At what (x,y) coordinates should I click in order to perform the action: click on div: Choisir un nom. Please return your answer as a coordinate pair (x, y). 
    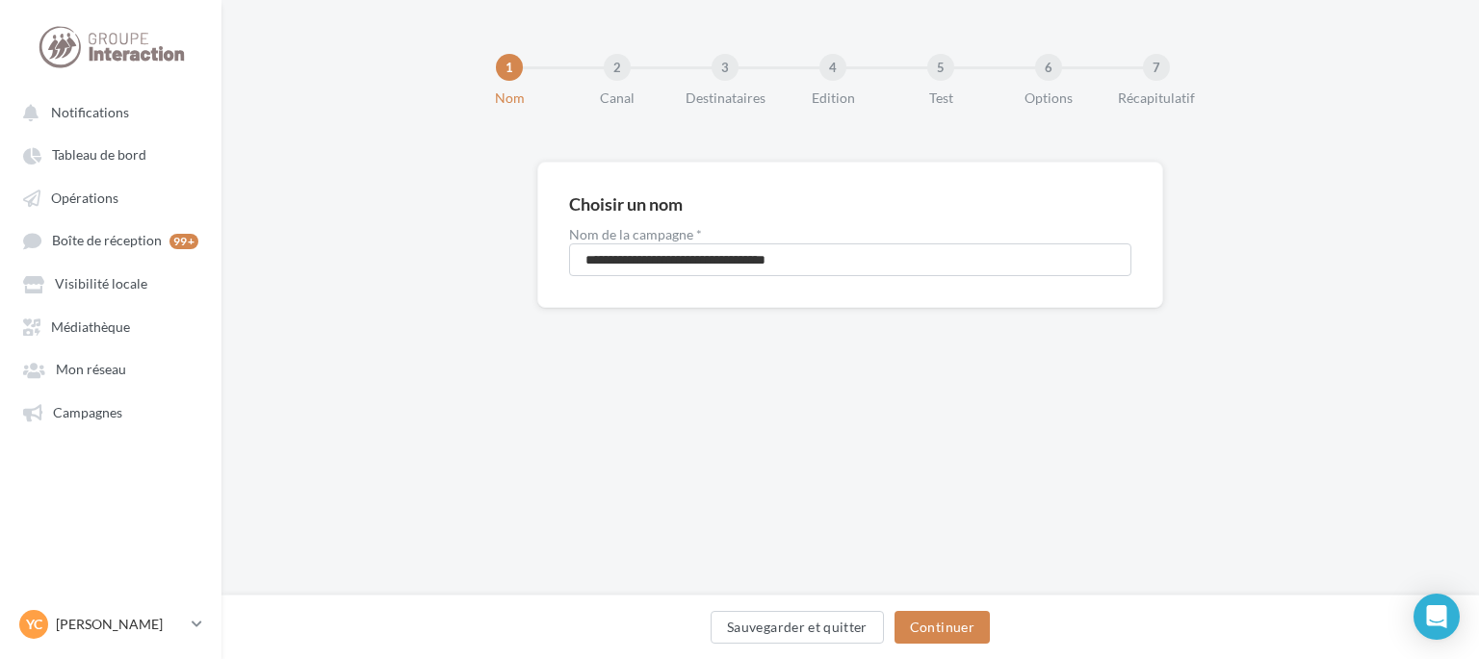
    Looking at the image, I should click on (626, 204).